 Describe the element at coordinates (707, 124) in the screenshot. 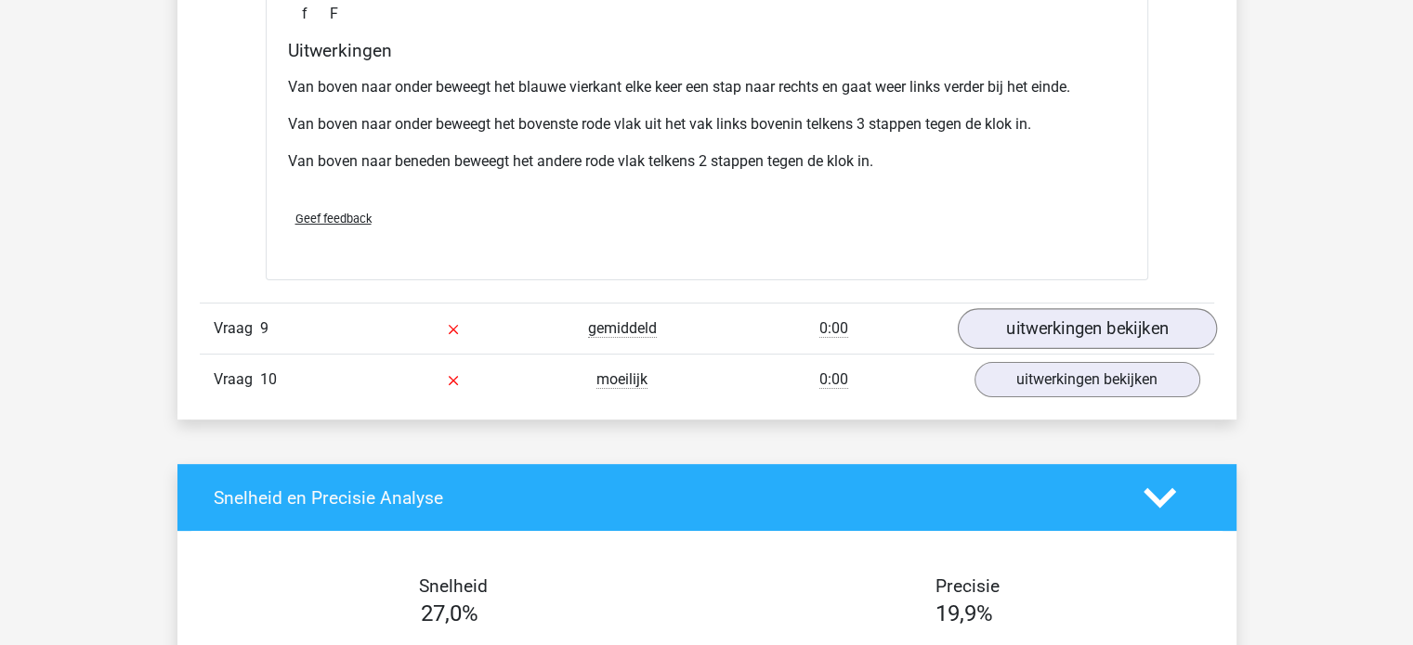

I see `p: Van boven naar onder beweegt het bovenste rode vlak uit het vak links bovenin telkens 3 stappen t...` at that location.